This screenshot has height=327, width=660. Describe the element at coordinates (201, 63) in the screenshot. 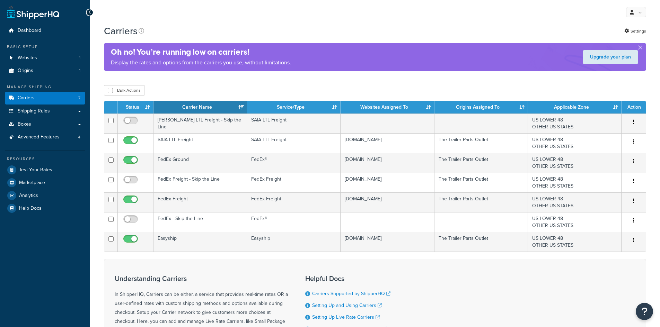

I see `p: Display the rates and options from the carriers you use, without limitations.` at that location.